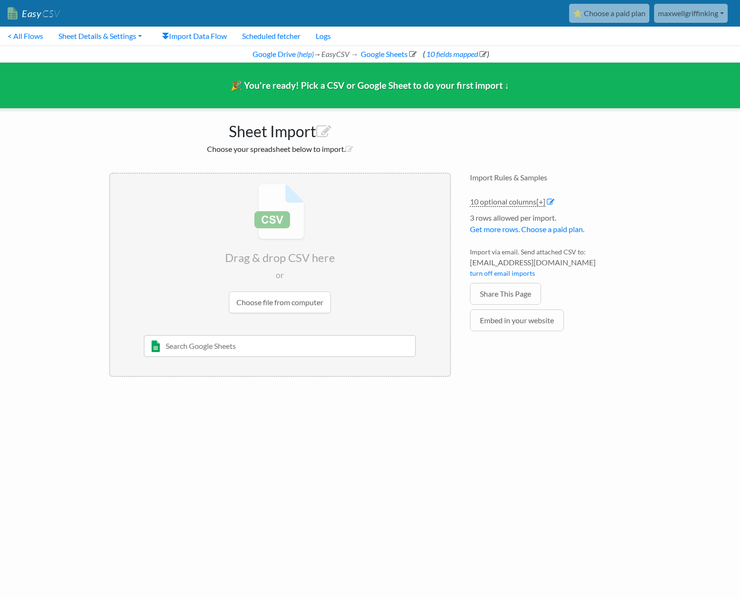  Describe the element at coordinates (609, 13) in the screenshot. I see `a: ⭐ Choose a paid plan` at that location.